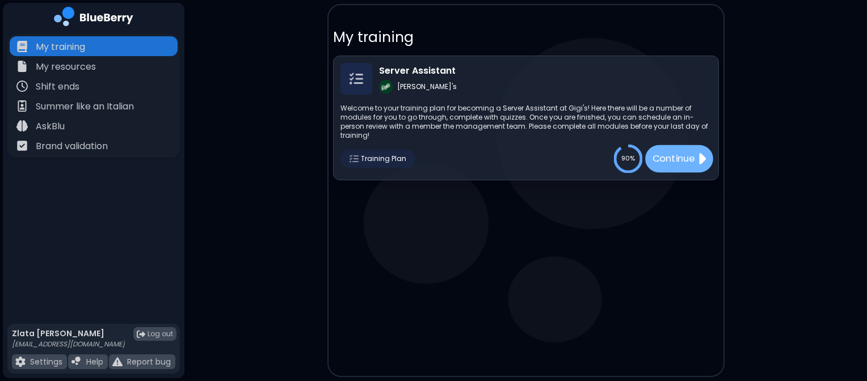 The width and height of the screenshot is (867, 381). Describe the element at coordinates (160, 334) in the screenshot. I see `span: Log out` at that location.